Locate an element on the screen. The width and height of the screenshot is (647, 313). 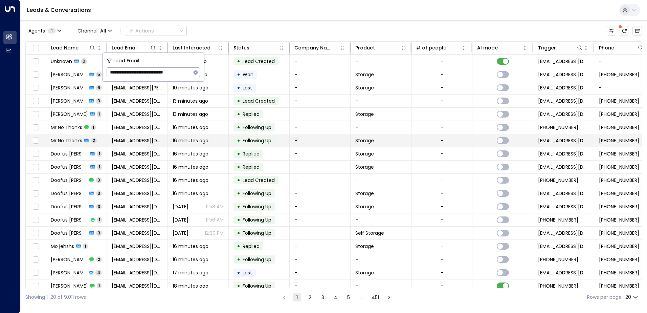
span: Jun 19, 2025 is located at coordinates (180, 207).